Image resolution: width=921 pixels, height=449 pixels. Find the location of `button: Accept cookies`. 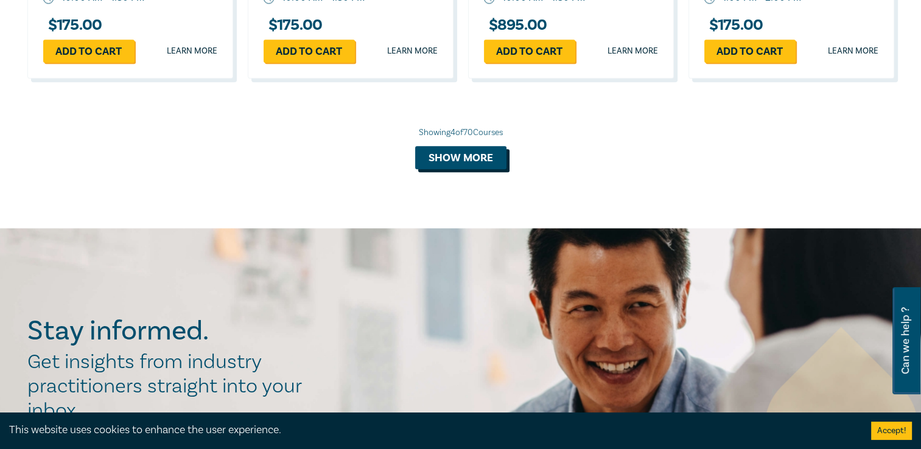

button: Accept cookies is located at coordinates (891, 431).